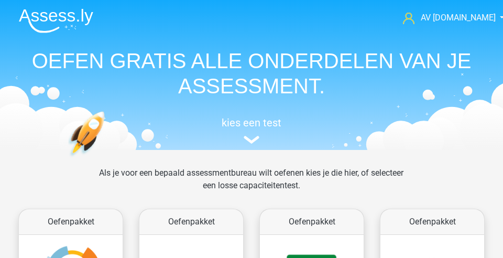 This screenshot has width=503, height=258. What do you see at coordinates (56, 20) in the screenshot?
I see `img: Assessly` at bounding box center [56, 20].